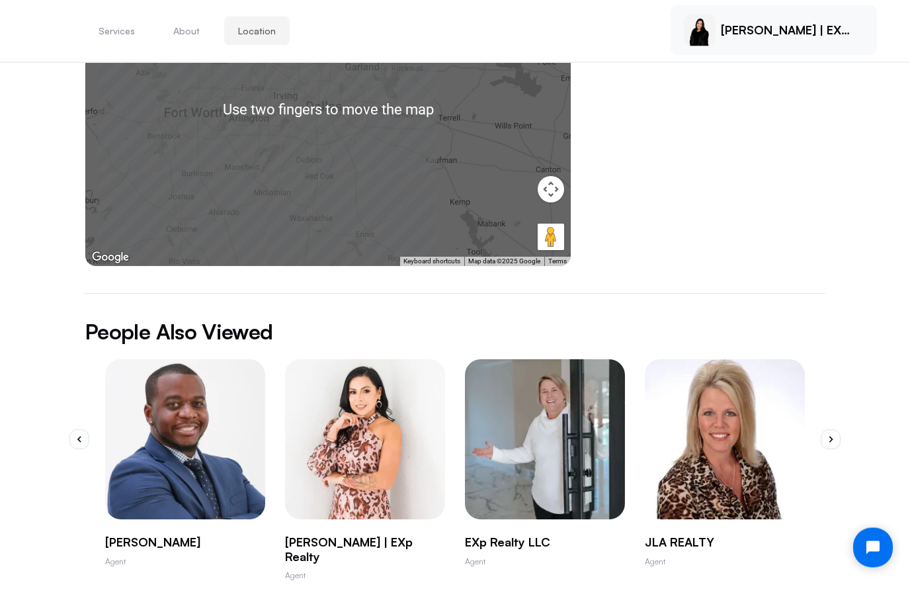 The width and height of the screenshot is (910, 612). What do you see at coordinates (257, 31) in the screenshot?
I see `button: Location` at bounding box center [257, 31].